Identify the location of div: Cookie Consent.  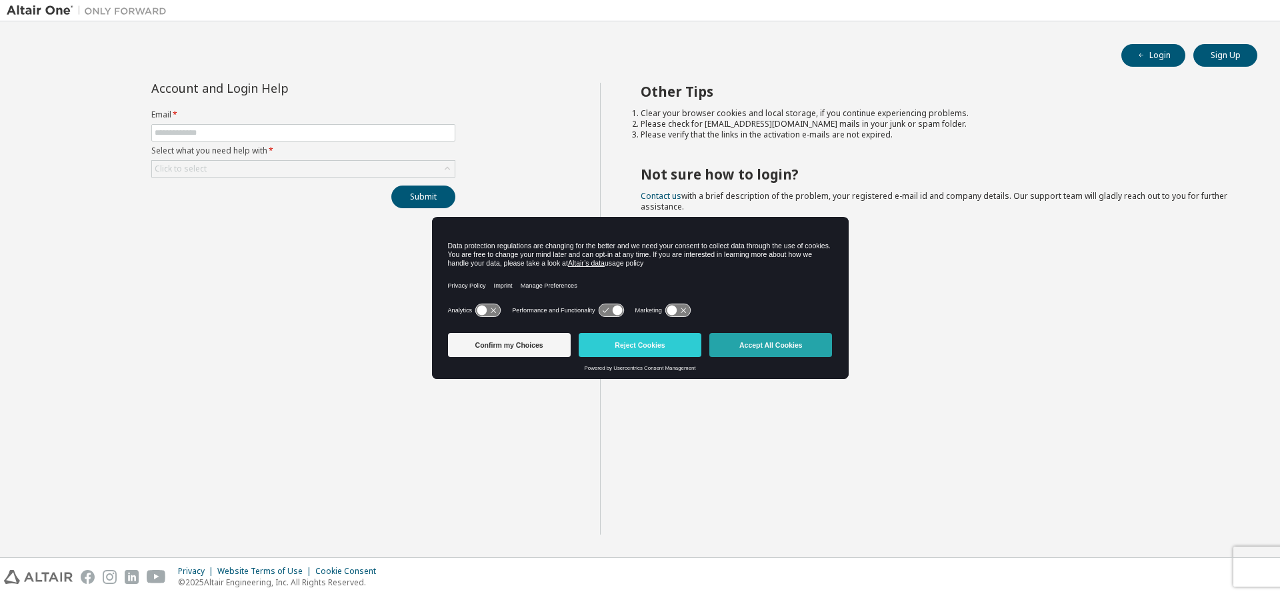
(349, 571).